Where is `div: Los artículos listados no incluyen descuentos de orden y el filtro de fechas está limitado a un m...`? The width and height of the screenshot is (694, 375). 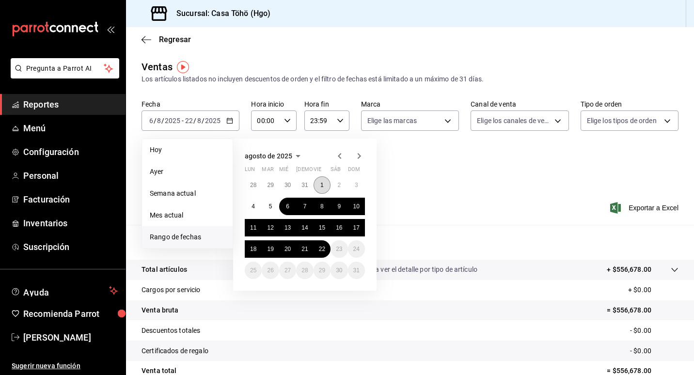 div: Los artículos listados no incluyen descuentos de orden y el filtro de fechas está limitado a un m... is located at coordinates (410, 79).